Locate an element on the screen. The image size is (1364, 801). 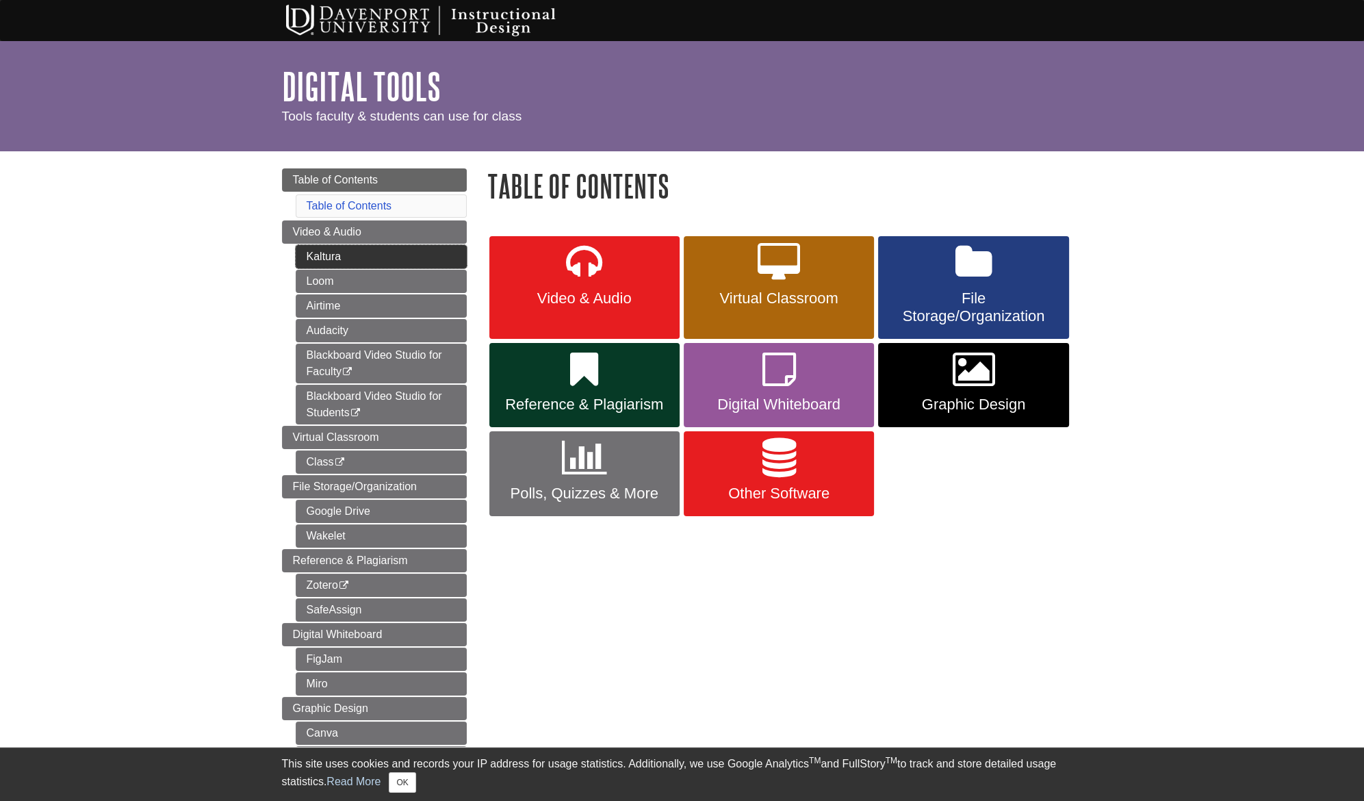
a: Polls, Quizzes & More is located at coordinates (585, 474).